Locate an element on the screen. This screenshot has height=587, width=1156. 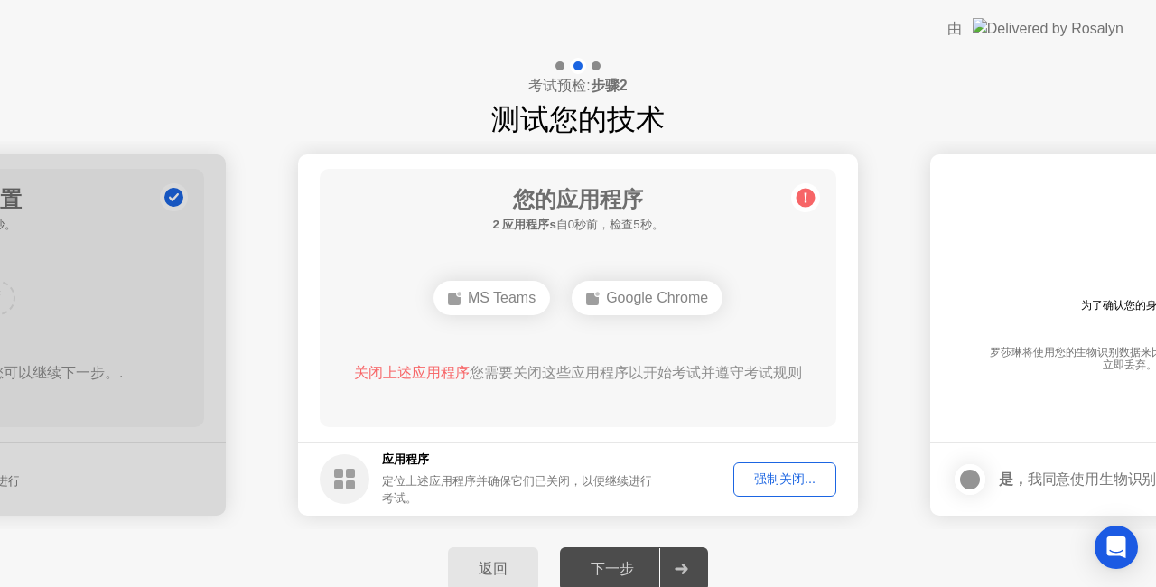
h5: 应用程序 is located at coordinates (518, 460).